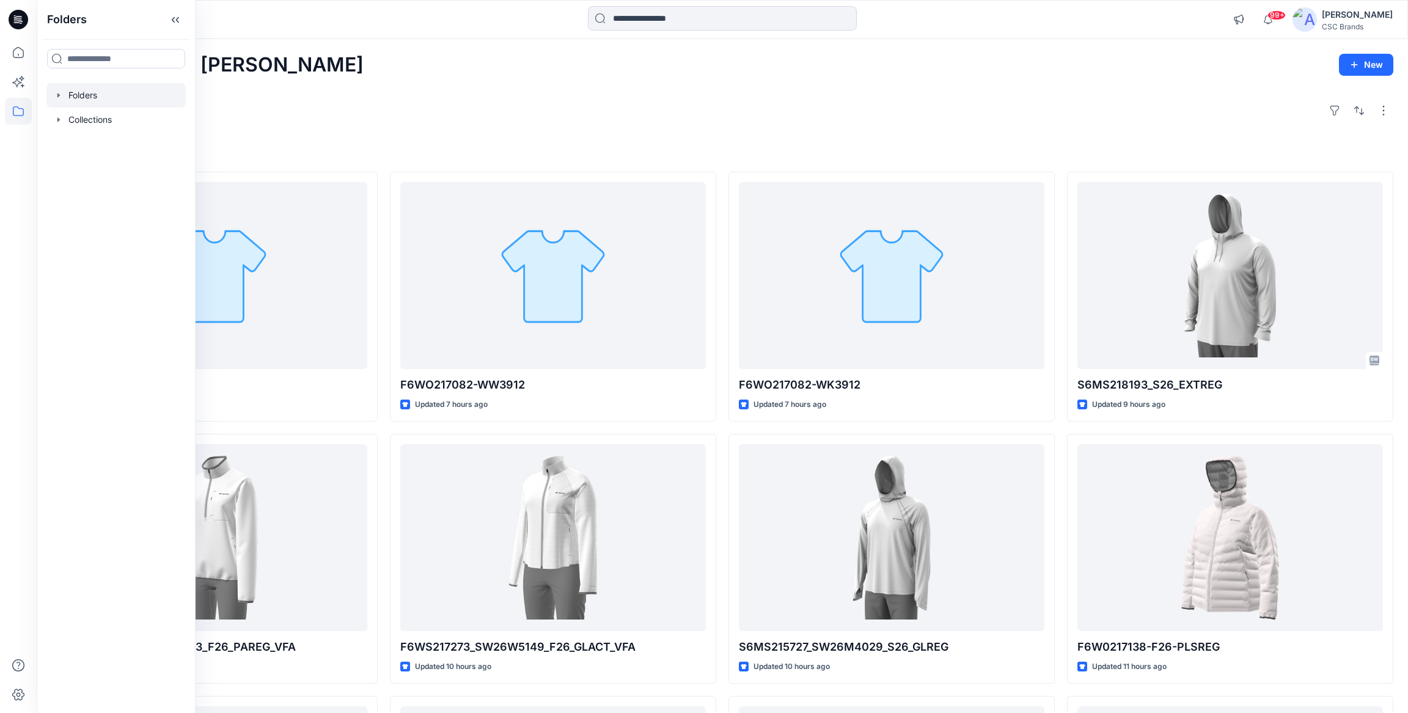 Image resolution: width=1408 pixels, height=713 pixels. What do you see at coordinates (1129, 405) in the screenshot?
I see `p: Updated 9 hours ago` at bounding box center [1129, 405].